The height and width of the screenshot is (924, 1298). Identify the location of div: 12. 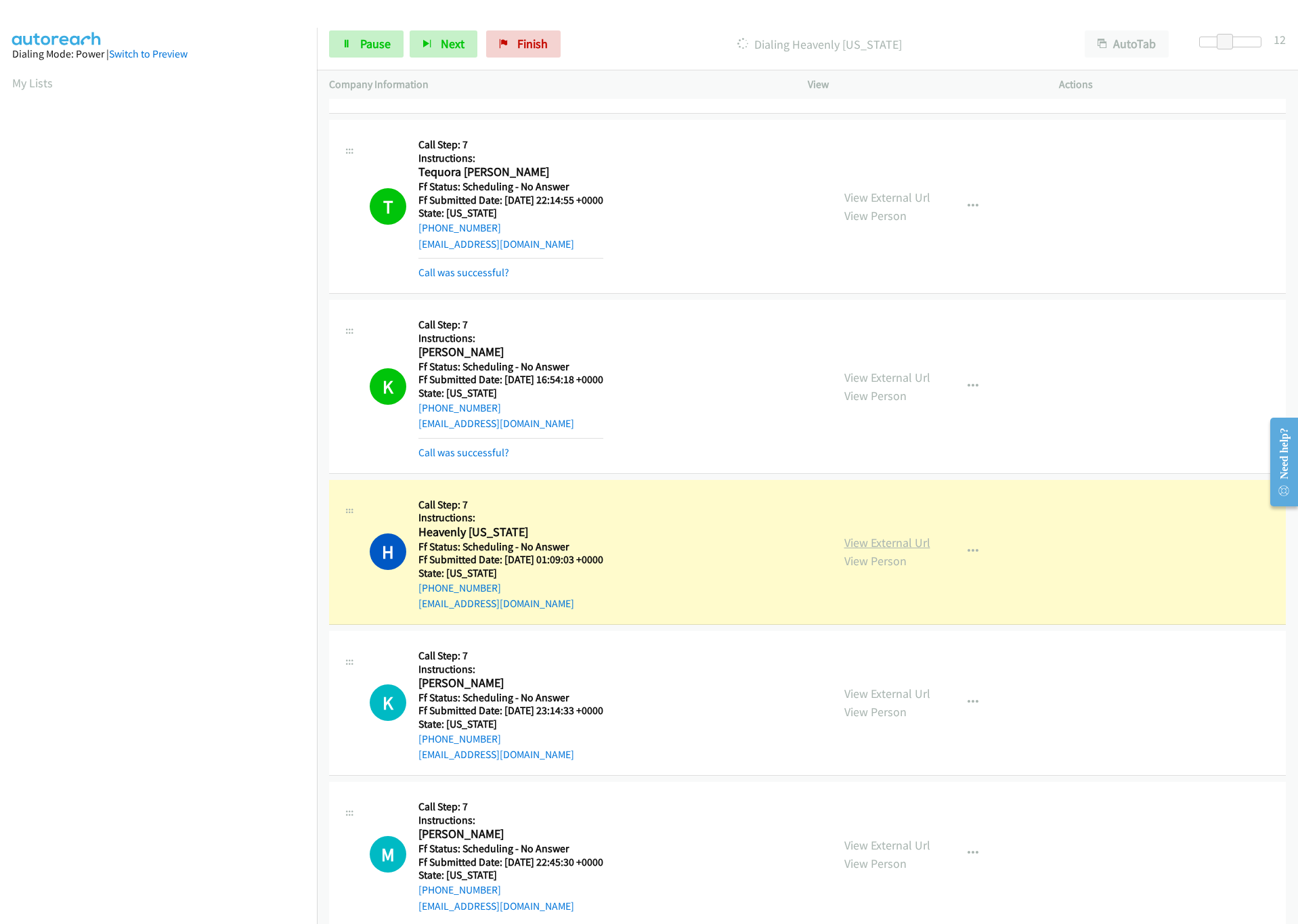
(1279, 40).